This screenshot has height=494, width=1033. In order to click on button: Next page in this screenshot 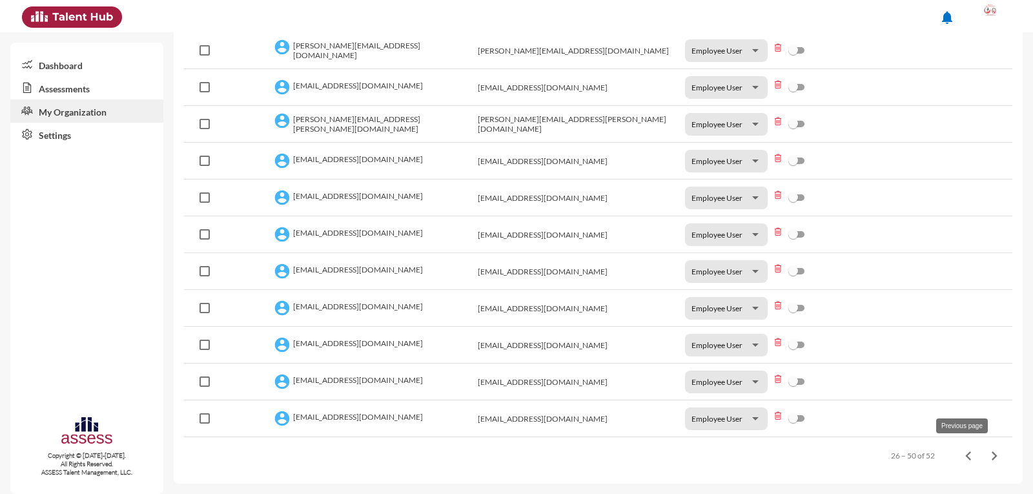, I will do `click(994, 455)`.